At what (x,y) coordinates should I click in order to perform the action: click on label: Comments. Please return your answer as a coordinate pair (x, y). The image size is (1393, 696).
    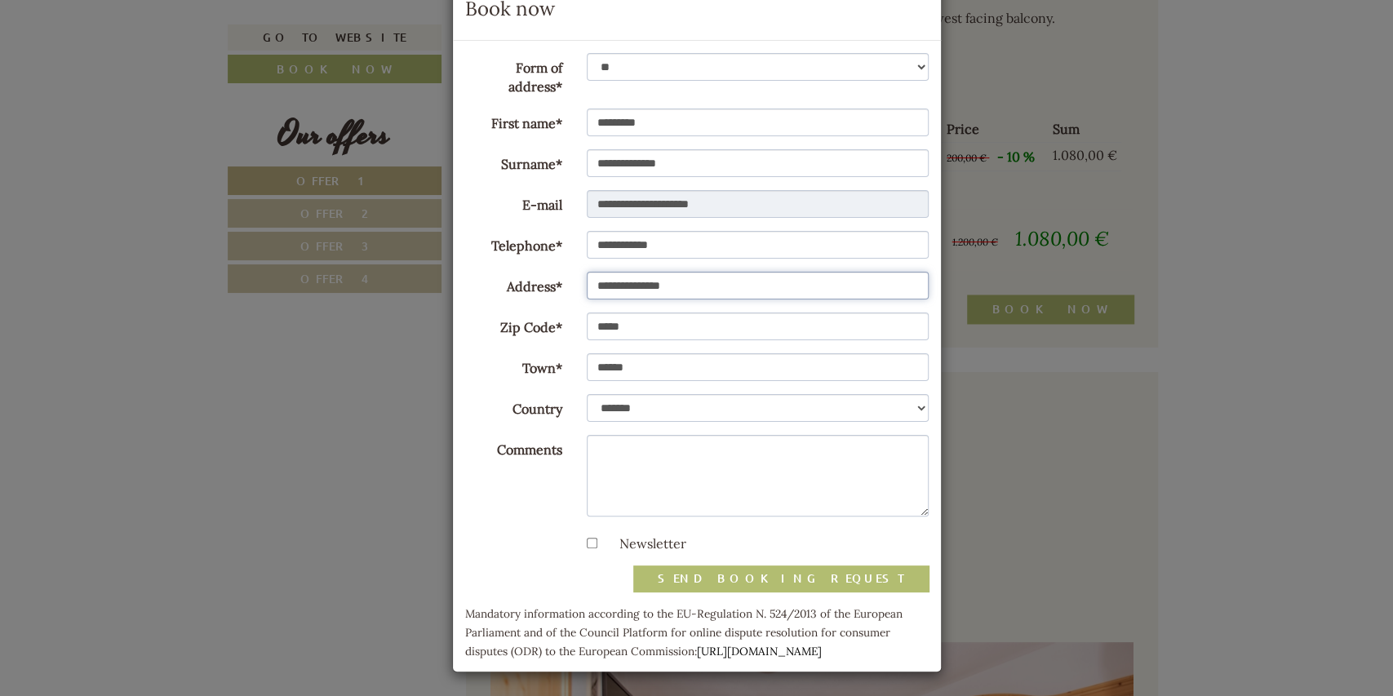
    Looking at the image, I should click on (514, 447).